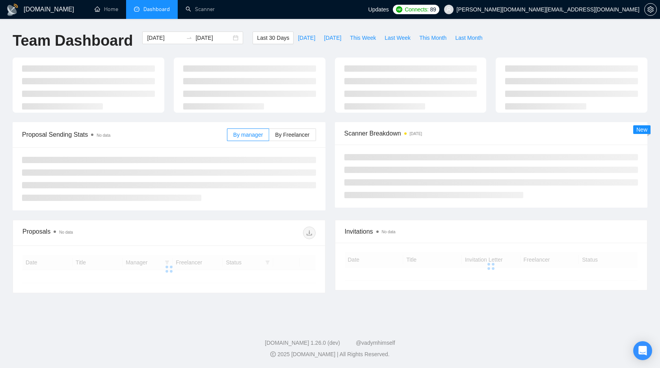  I want to click on button: This Week, so click(363, 38).